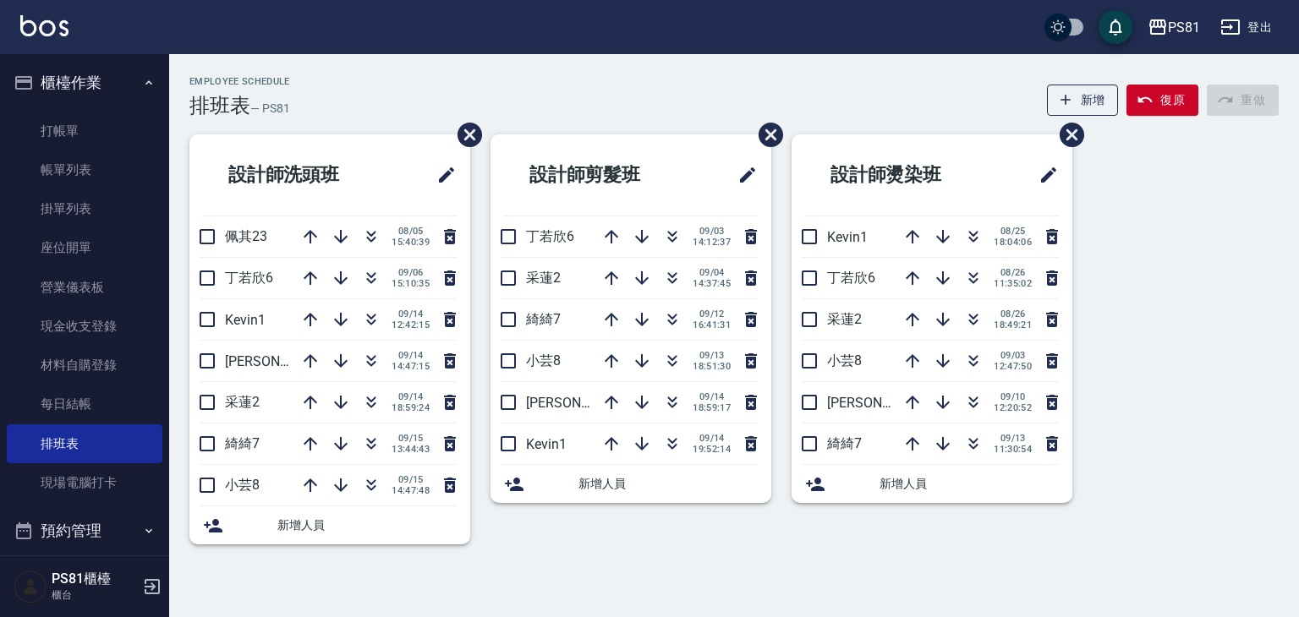 The height and width of the screenshot is (617, 1299). I want to click on button: 報表及分析, so click(85, 575).